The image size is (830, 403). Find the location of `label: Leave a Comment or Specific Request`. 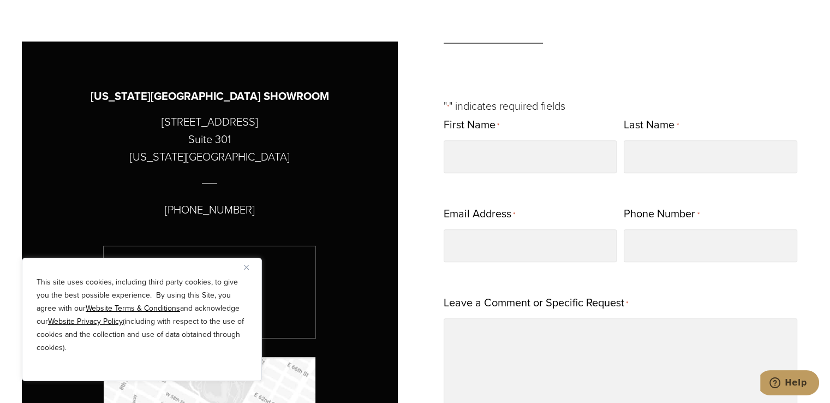

label: Leave a Comment or Specific Request is located at coordinates (536, 303).